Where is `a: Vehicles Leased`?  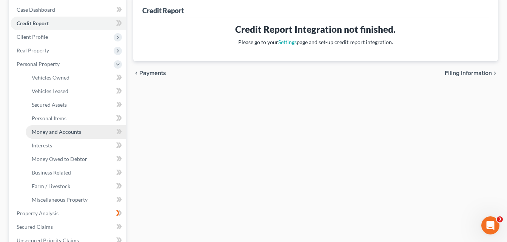 a: Vehicles Leased is located at coordinates (75, 91).